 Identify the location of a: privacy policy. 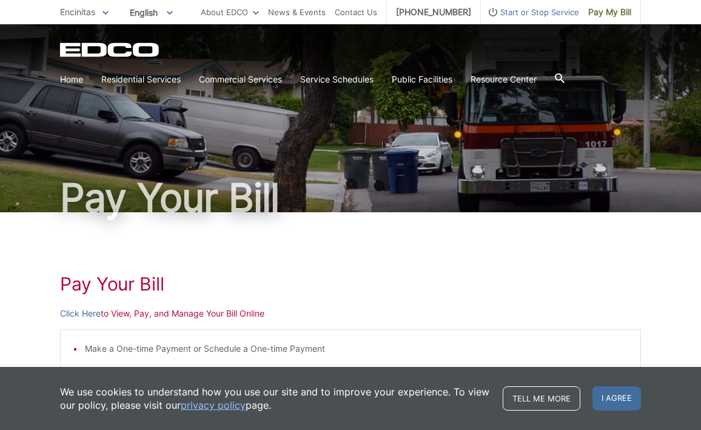
(213, 405).